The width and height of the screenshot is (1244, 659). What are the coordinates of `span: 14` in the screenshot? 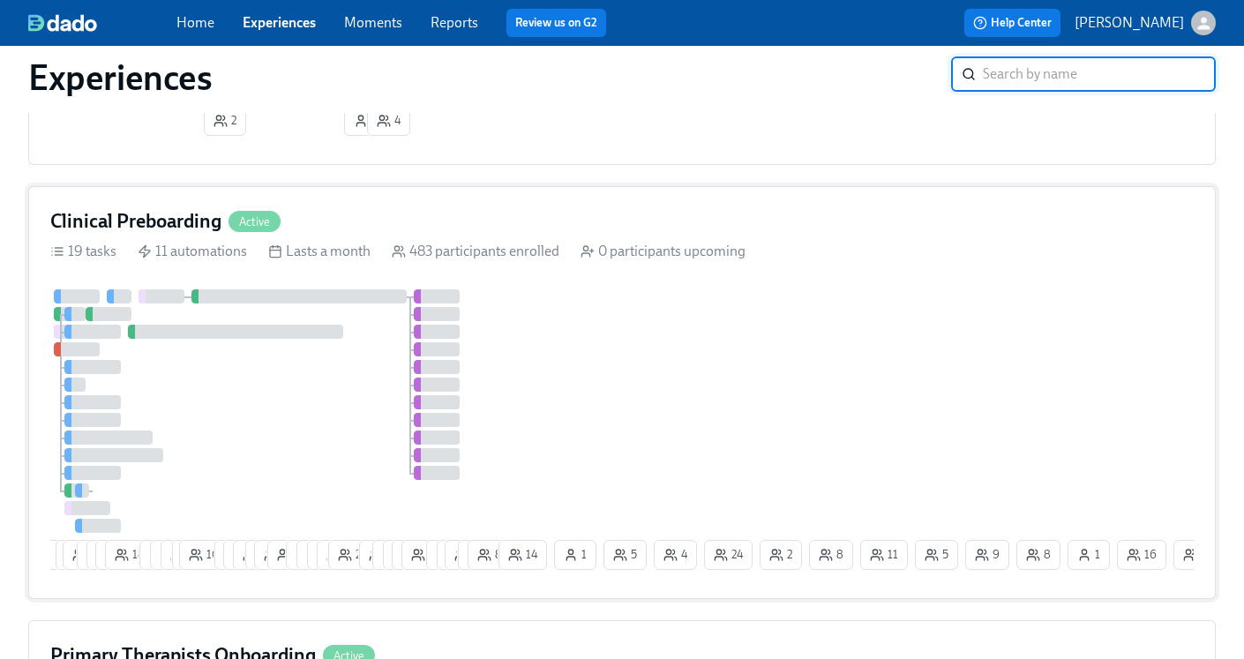 It's located at (522, 555).